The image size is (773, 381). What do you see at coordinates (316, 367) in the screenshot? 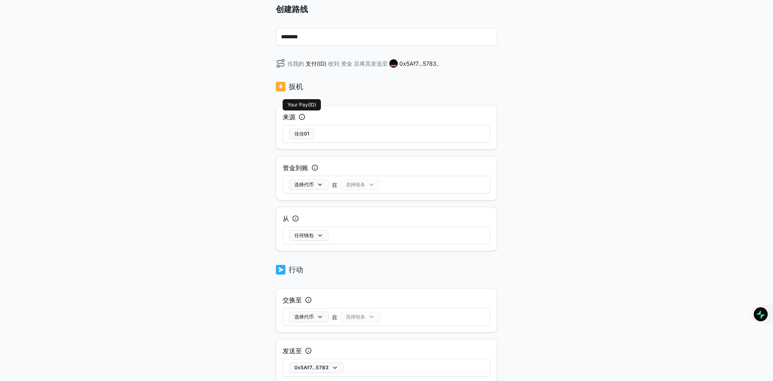
I see `button: 0x5Af7...5783` at bounding box center [316, 367].